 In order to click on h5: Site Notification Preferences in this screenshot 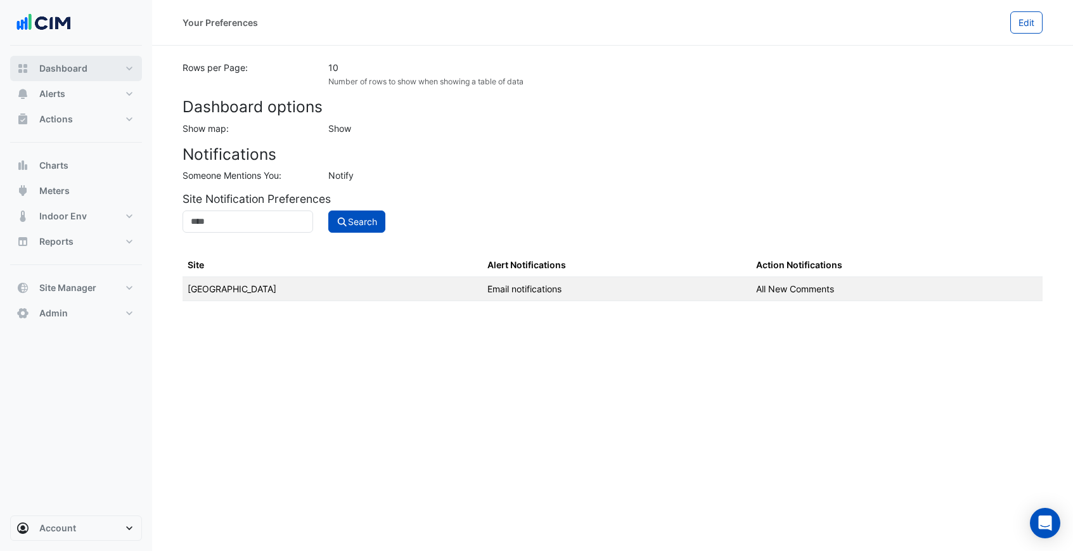, I will do `click(612, 198)`.